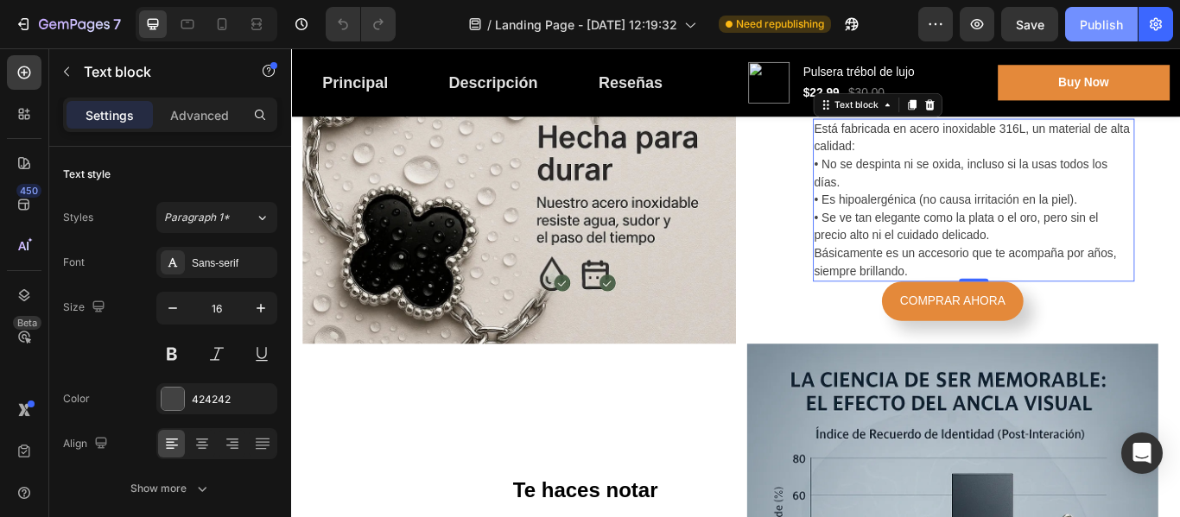 This screenshot has height=517, width=1180. Describe the element at coordinates (395, 40) in the screenshot. I see `p: Reseñas` at that location.